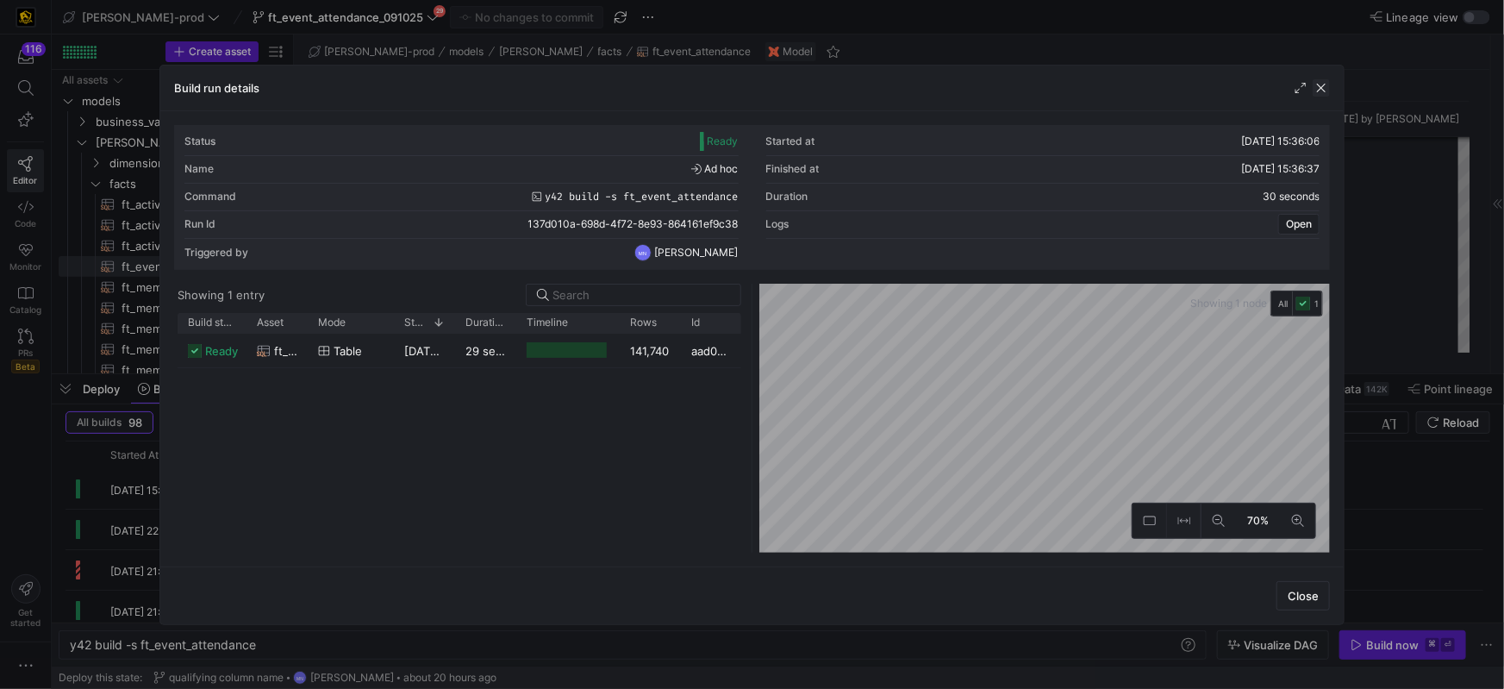 The image size is (1504, 689). What do you see at coordinates (793, 169) in the screenshot?
I see `div: Finished at` at bounding box center [793, 169].